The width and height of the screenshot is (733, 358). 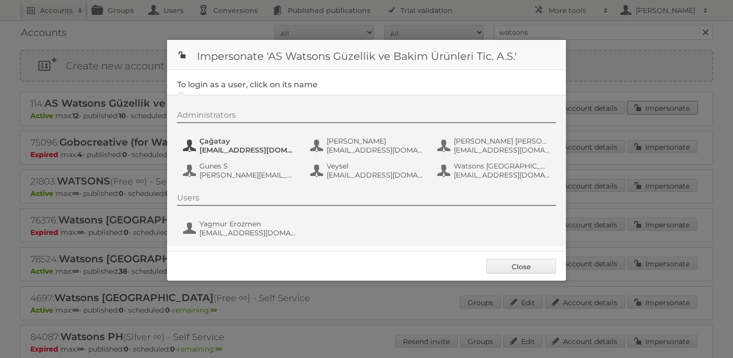 What do you see at coordinates (248, 224) in the screenshot?
I see `span: Yagmur Erozmen` at bounding box center [248, 224].